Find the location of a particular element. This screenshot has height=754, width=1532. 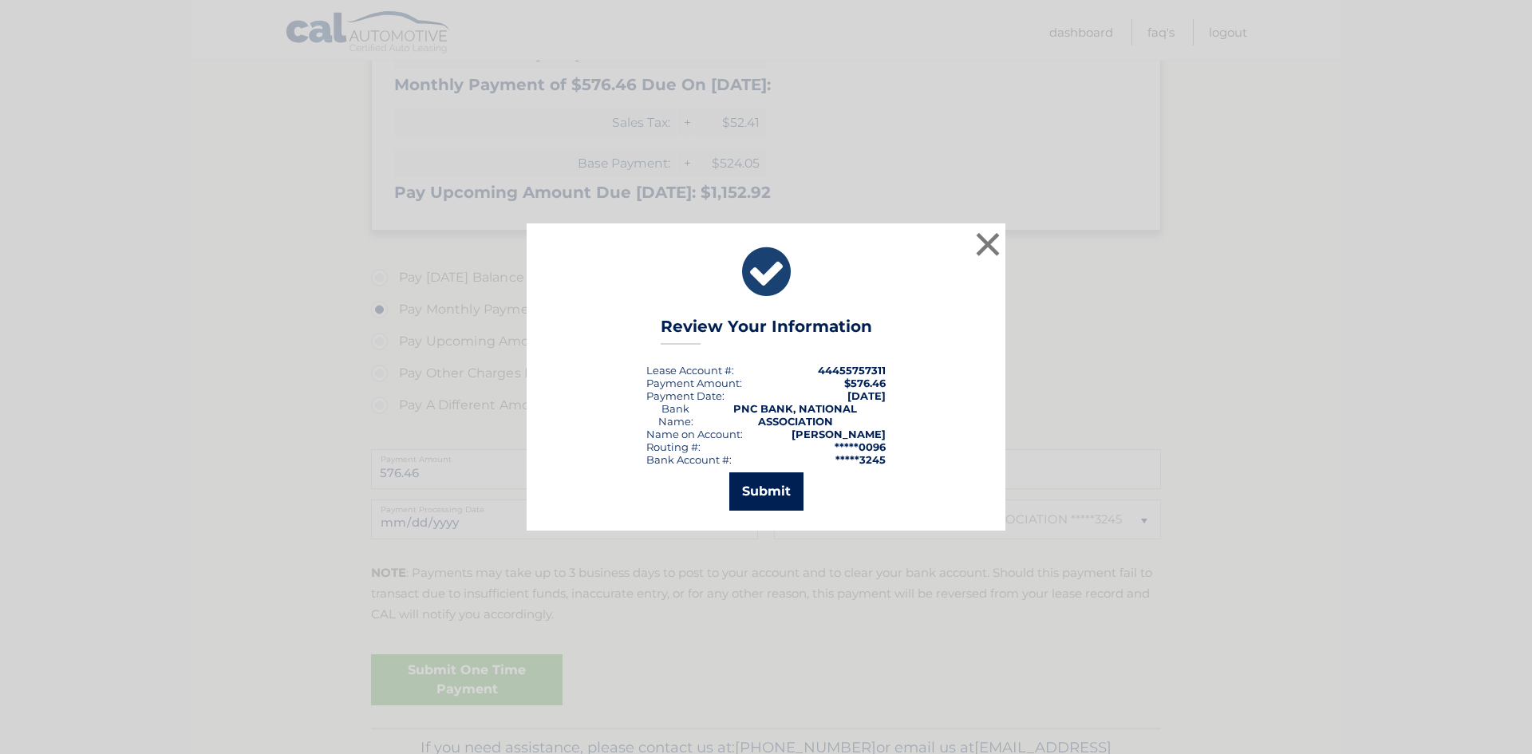

div: Name on Account: is located at coordinates (694, 434).